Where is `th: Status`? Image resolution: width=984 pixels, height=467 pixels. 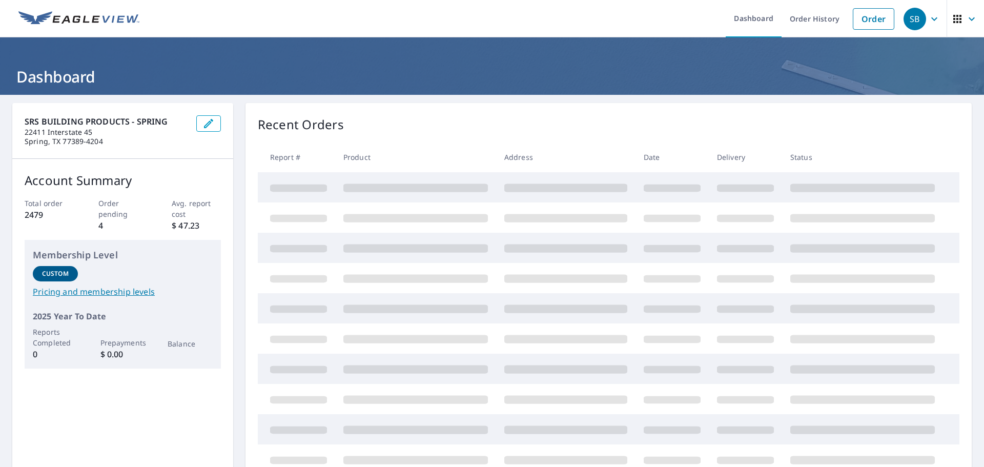
th: Status is located at coordinates (862, 157).